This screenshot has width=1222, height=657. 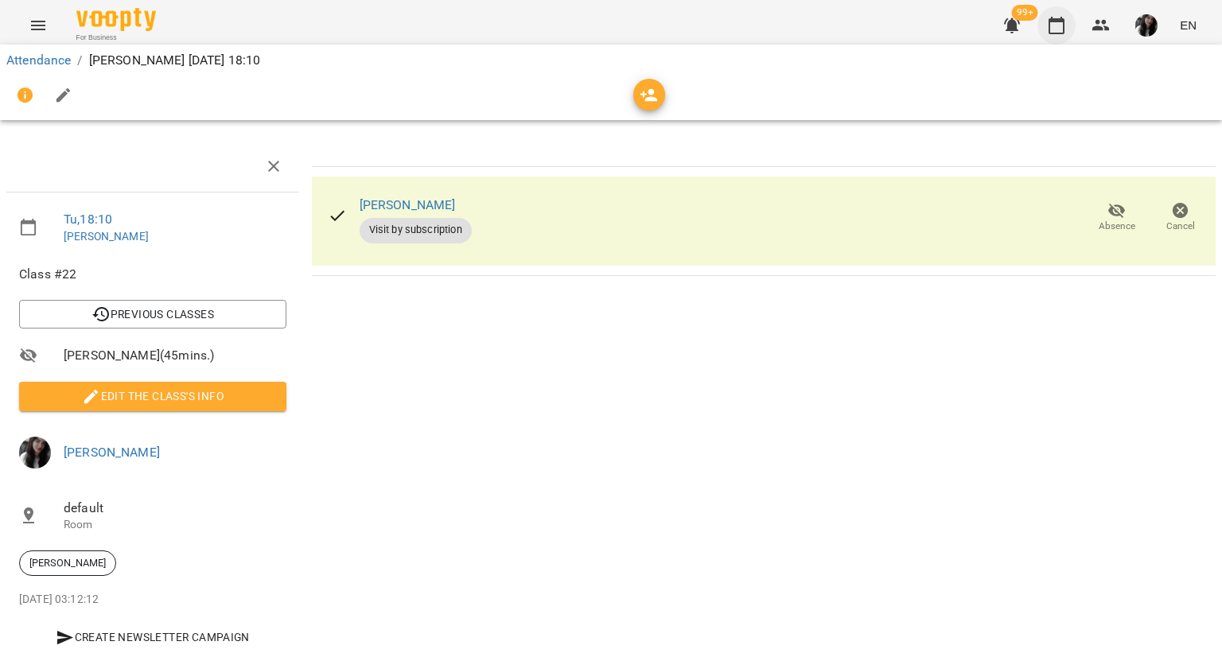 What do you see at coordinates (116, 19) in the screenshot?
I see `img: Voopty Logo` at bounding box center [116, 19].